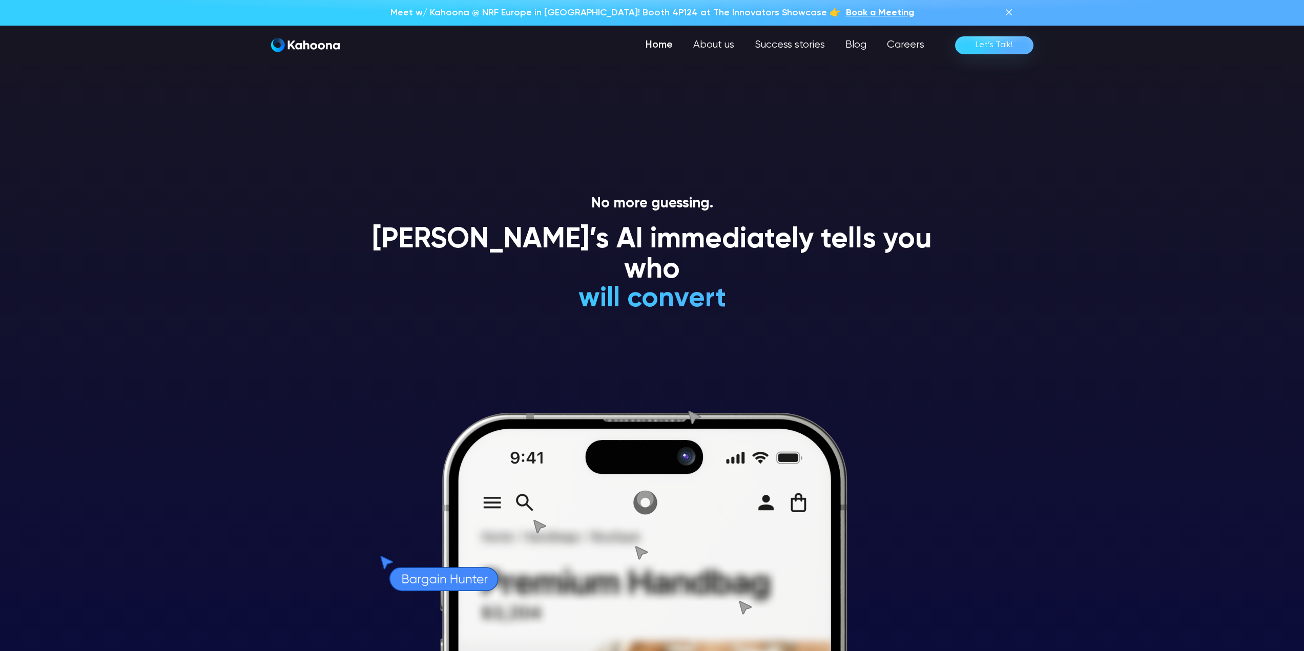 This screenshot has height=651, width=1304. Describe the element at coordinates (659, 45) in the screenshot. I see `a: Home` at that location.